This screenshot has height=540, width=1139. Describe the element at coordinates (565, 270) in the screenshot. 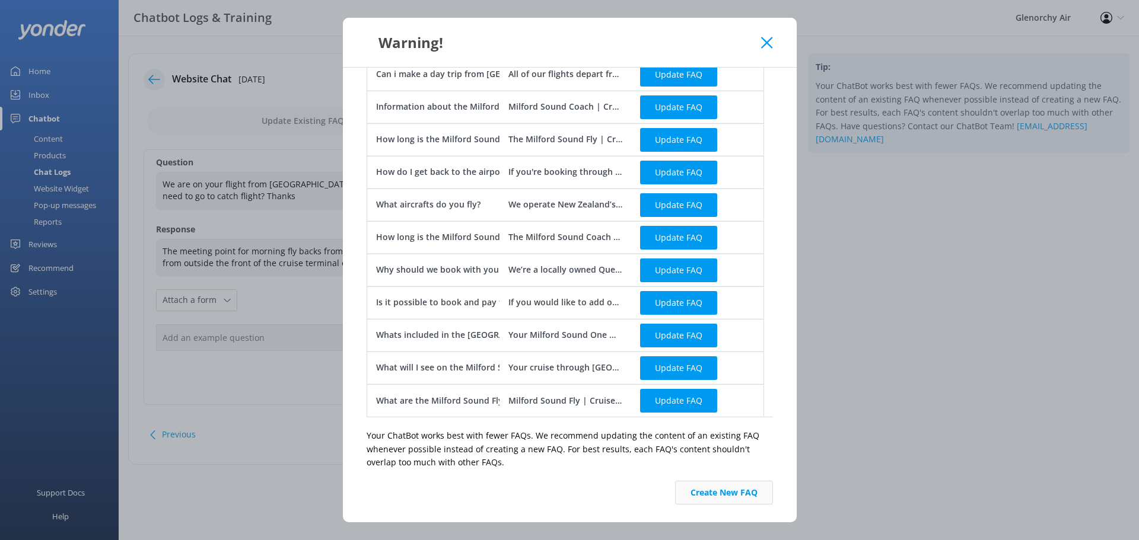

I see `div: We’re a locally owned Queenstown company known for turning flights into unforgettable adventures,...` at that location.